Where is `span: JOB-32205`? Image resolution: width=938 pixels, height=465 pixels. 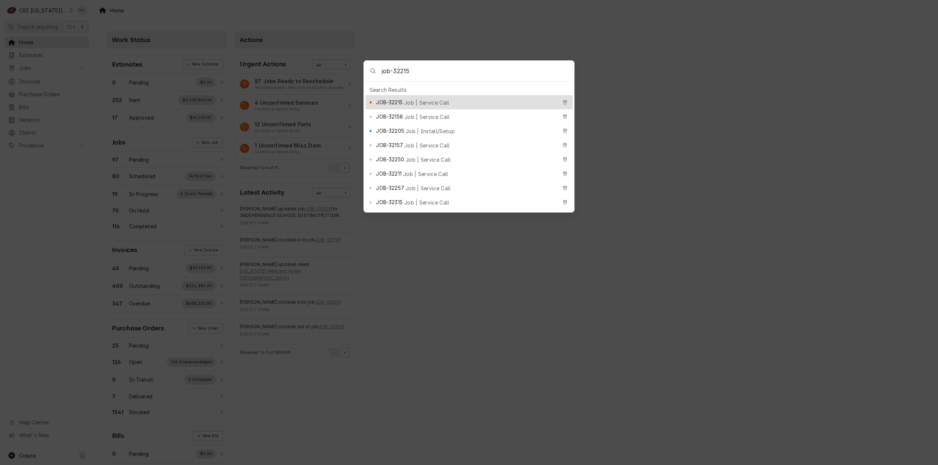 span: JOB-32205 is located at coordinates (390, 131).